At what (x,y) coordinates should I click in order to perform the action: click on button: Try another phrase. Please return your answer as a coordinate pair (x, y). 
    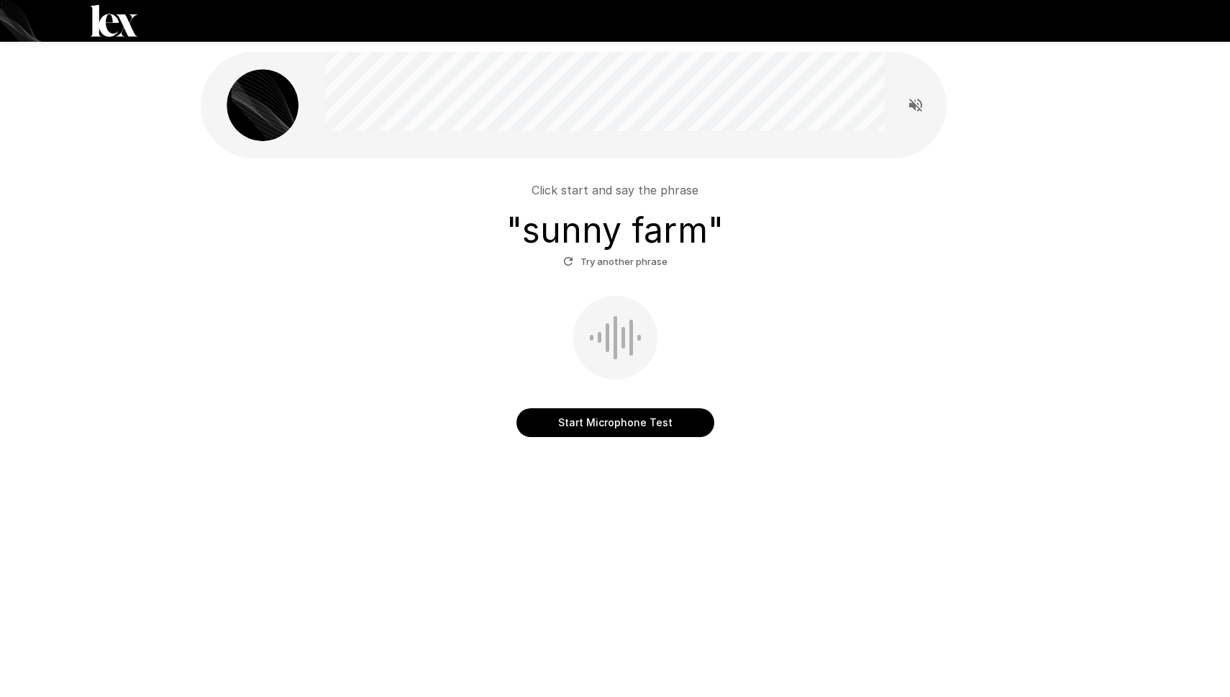
    Looking at the image, I should click on (615, 261).